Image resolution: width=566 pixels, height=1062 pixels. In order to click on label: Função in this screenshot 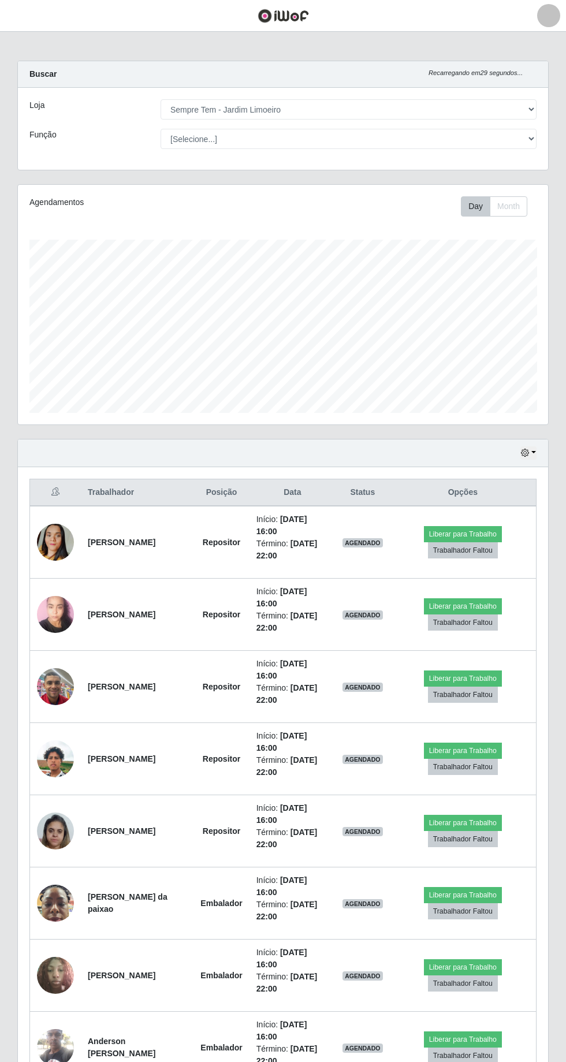, I will do `click(43, 135)`.